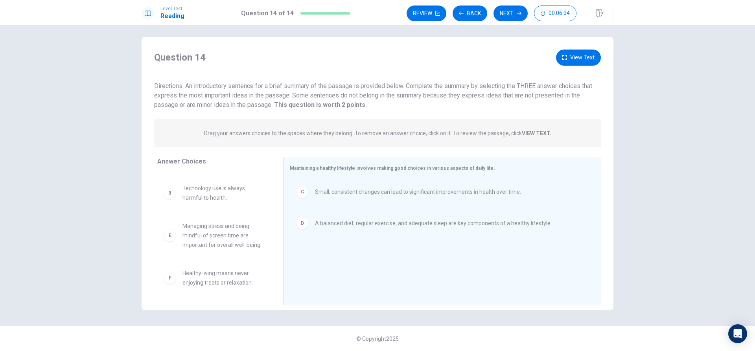  Describe the element at coordinates (373, 95) in the screenshot. I see `span: Directions: An introductory sentence for a brief summary of the passage is provided below. Comple...` at that location.